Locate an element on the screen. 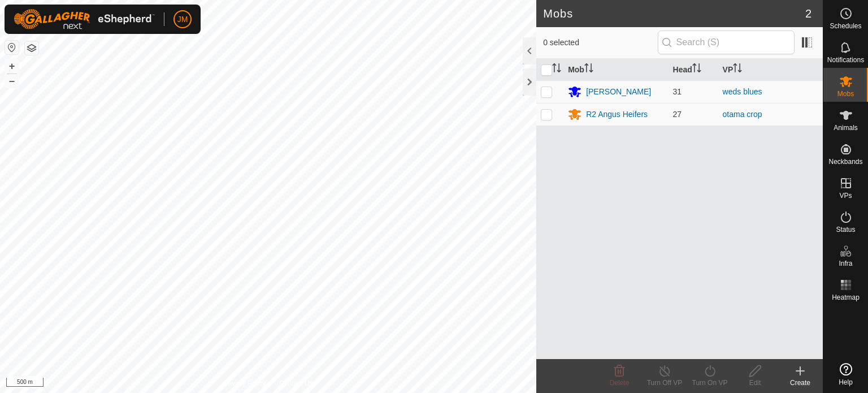  button: Reset Map is located at coordinates (12, 47).